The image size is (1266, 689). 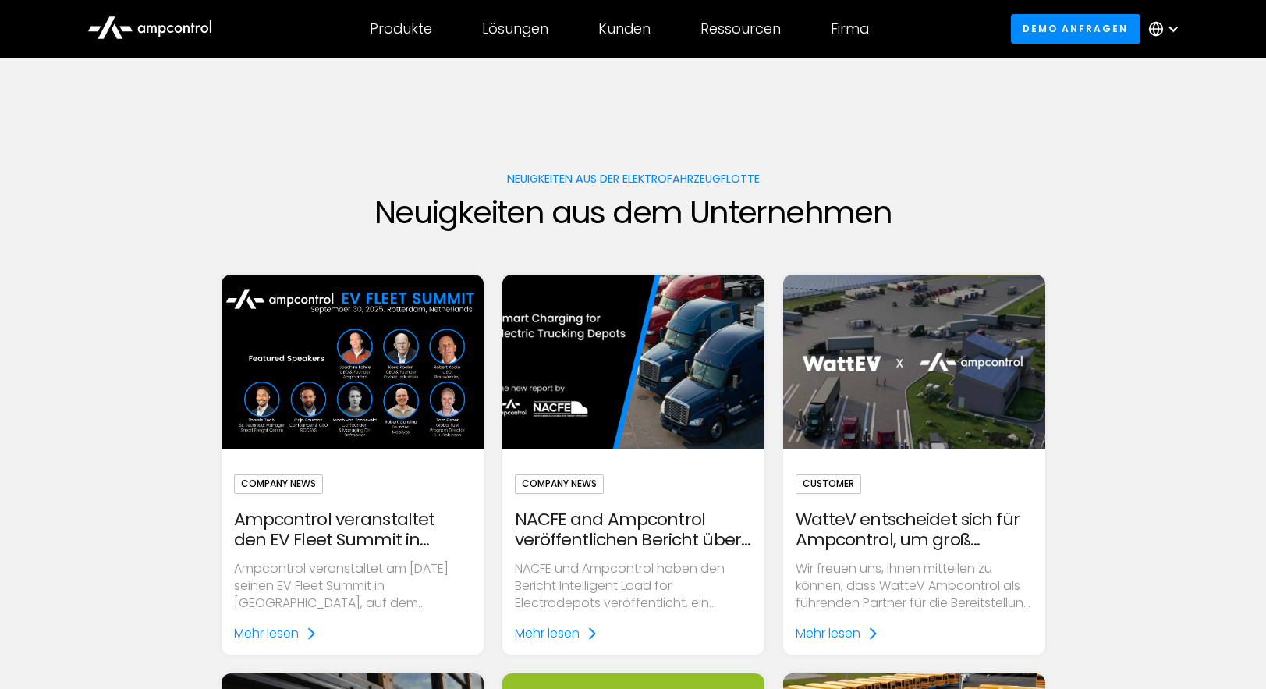 I want to click on a: Demo anfragen, so click(x=1075, y=28).